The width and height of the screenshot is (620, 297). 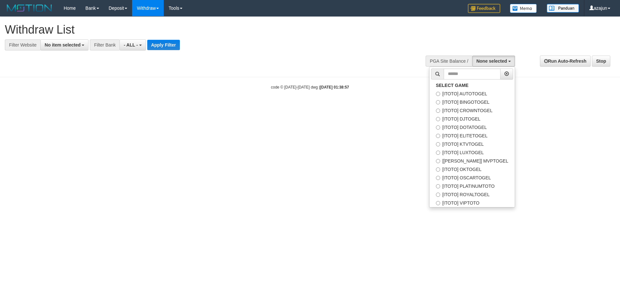 What do you see at coordinates (484, 8) in the screenshot?
I see `img: Feedback.jpg` at bounding box center [484, 8].